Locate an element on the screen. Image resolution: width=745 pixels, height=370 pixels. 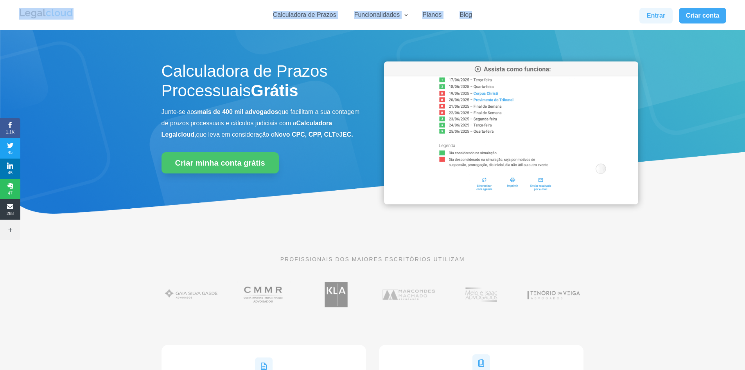
b: Novo CPC, CPP, CLT is located at coordinates (305, 134).